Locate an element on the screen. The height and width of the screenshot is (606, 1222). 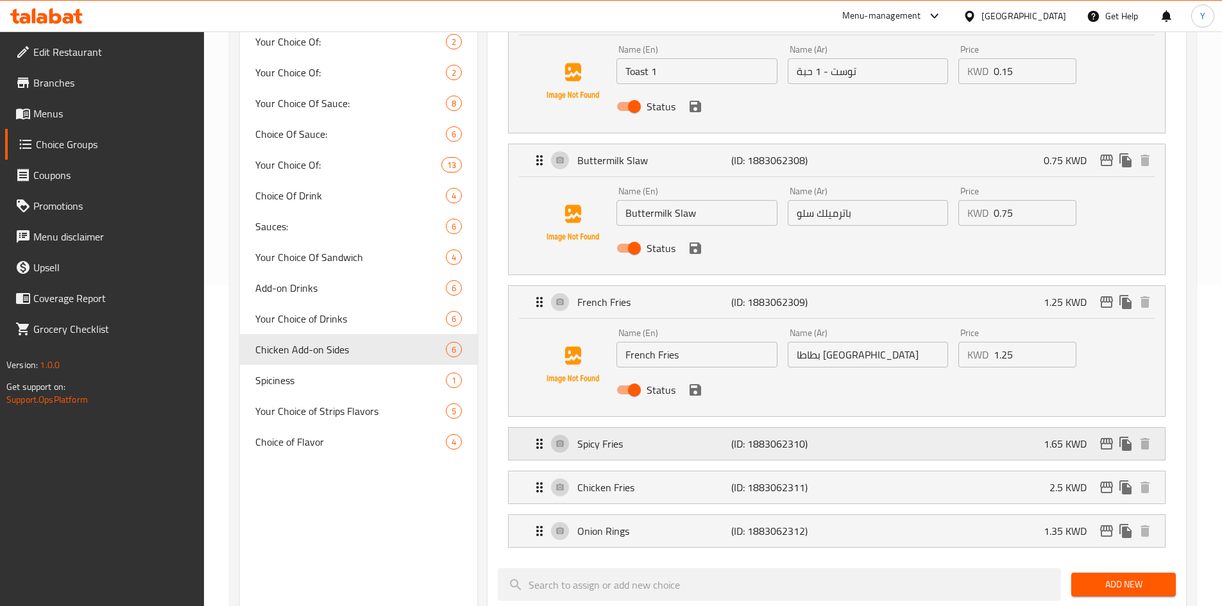
p: 0.75 KWD is located at coordinates (1070, 160).